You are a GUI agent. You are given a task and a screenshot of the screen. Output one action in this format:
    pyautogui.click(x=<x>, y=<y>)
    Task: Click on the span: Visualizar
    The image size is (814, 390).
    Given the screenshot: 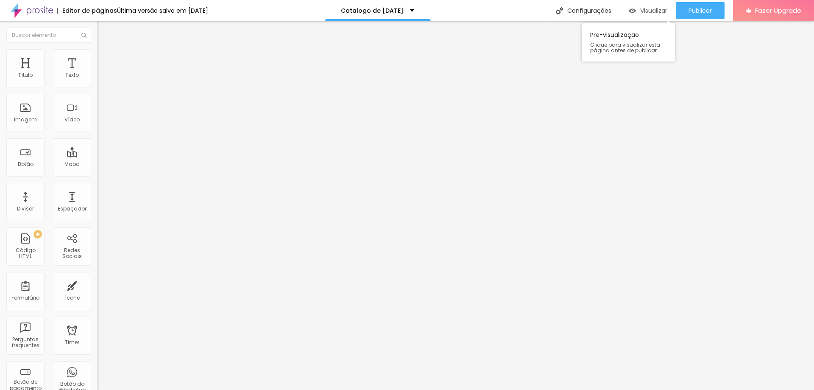 What is the action you would take?
    pyautogui.click(x=654, y=11)
    